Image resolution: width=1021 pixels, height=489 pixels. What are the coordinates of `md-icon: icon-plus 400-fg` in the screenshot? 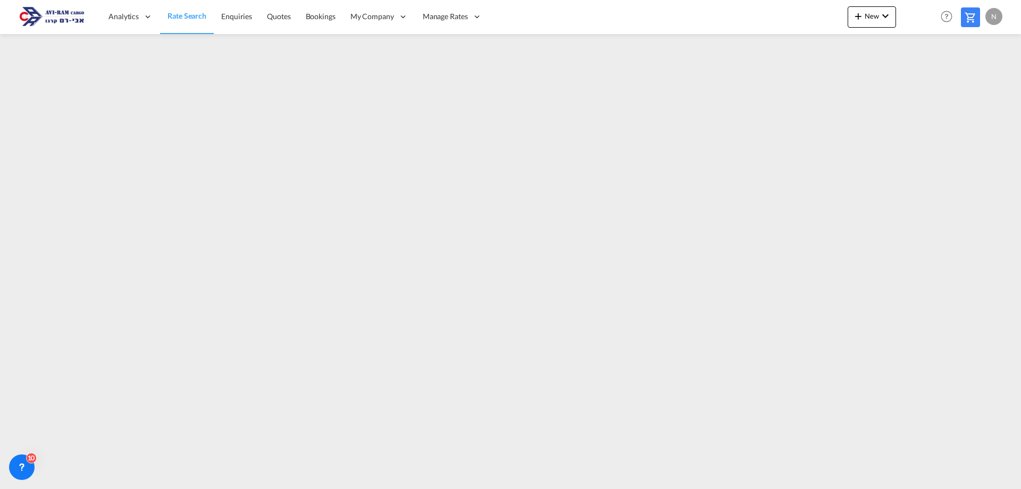 It's located at (859, 16).